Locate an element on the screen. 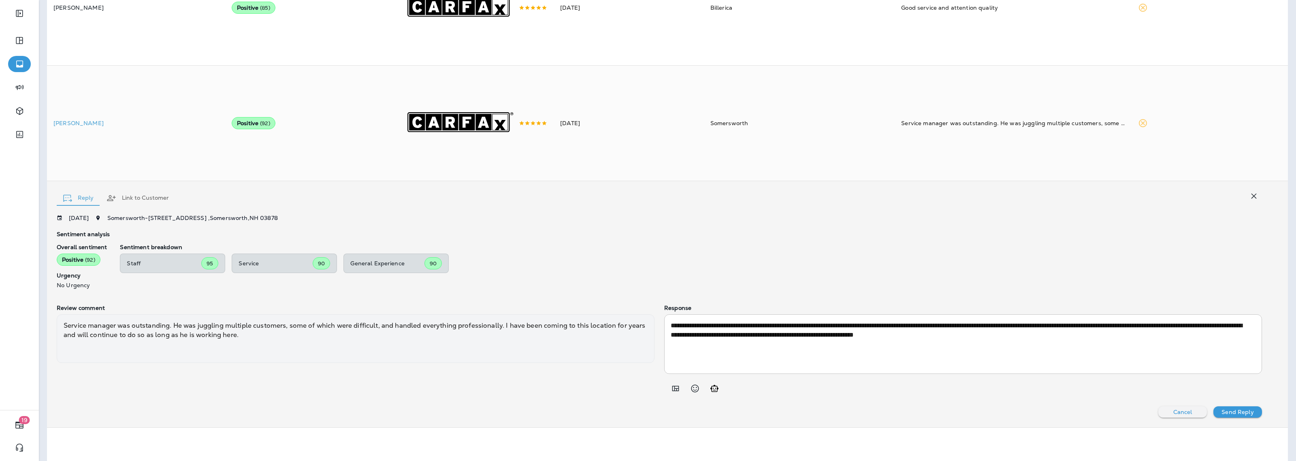  button: 19 is located at coordinates (19, 425).